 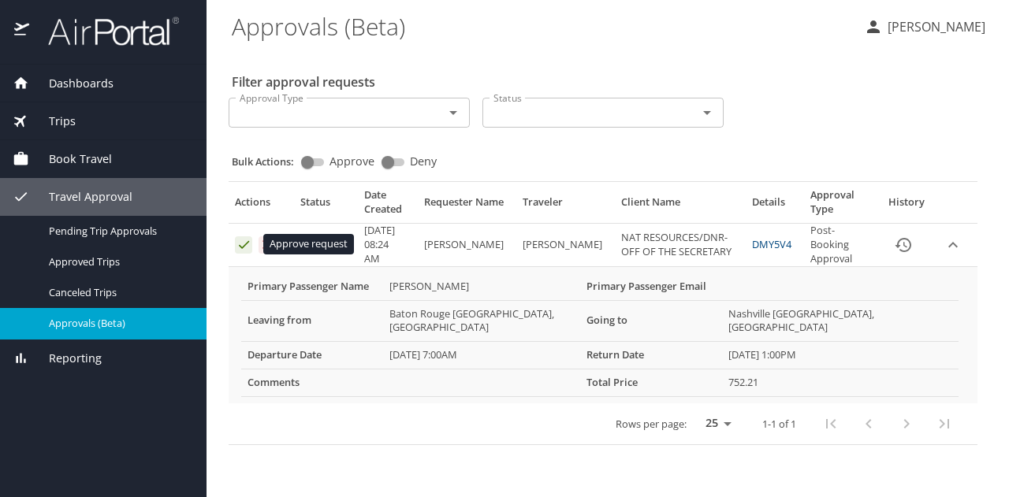 What do you see at coordinates (779, 424) in the screenshot?
I see `p: 1-1 of 1` at bounding box center [779, 424].